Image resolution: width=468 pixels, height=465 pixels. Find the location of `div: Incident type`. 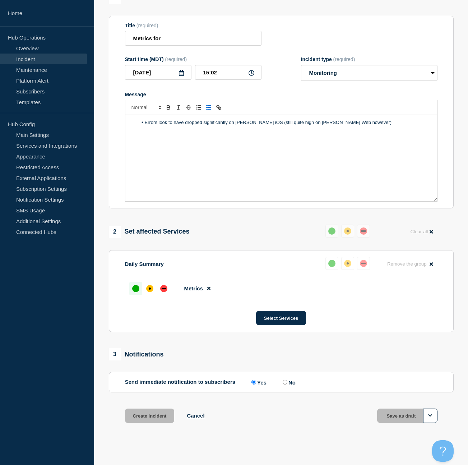

div: Incident type is located at coordinates (369, 59).